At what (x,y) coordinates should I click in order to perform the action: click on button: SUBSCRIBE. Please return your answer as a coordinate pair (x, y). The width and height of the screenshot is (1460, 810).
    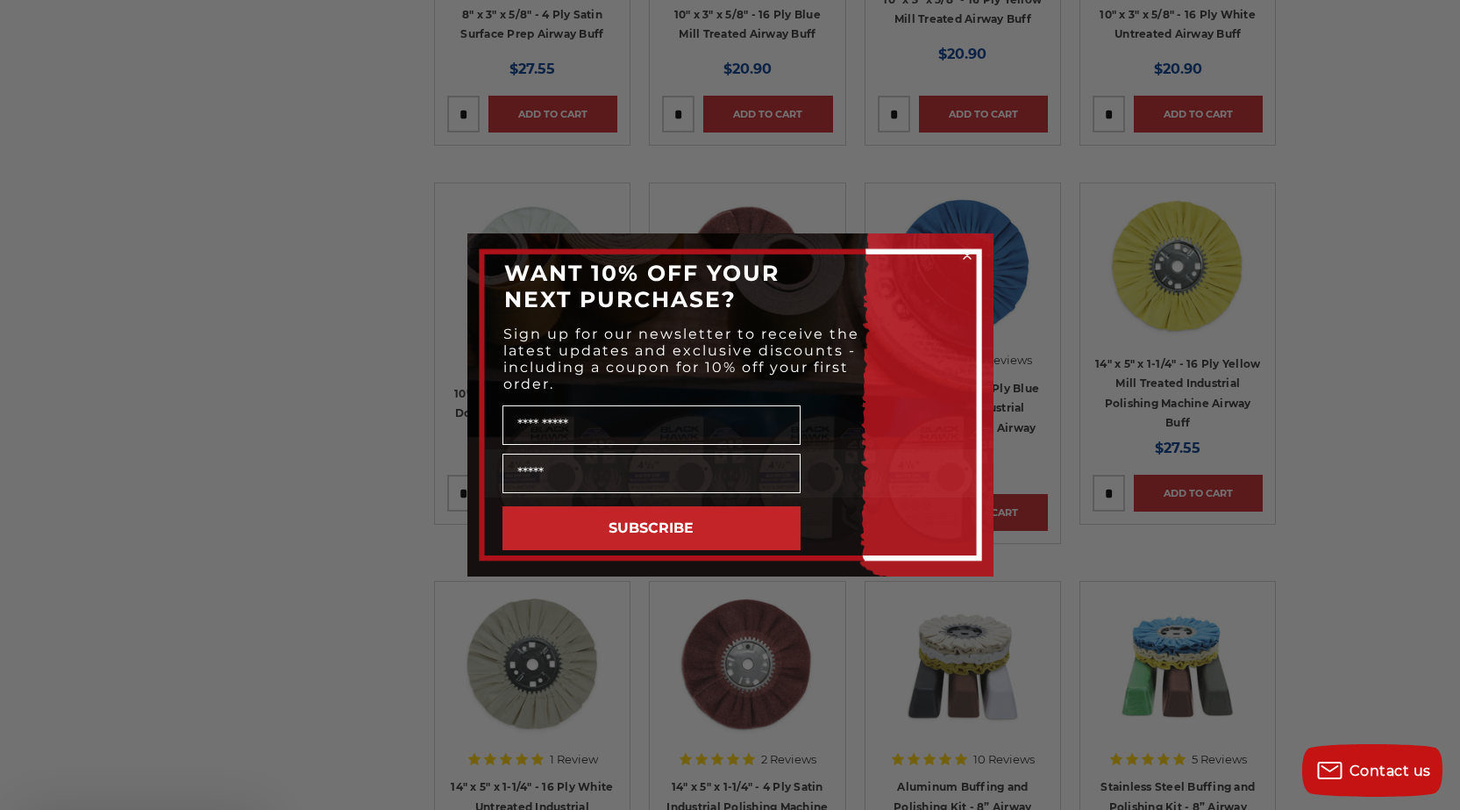
    Looking at the image, I should click on (652, 528).